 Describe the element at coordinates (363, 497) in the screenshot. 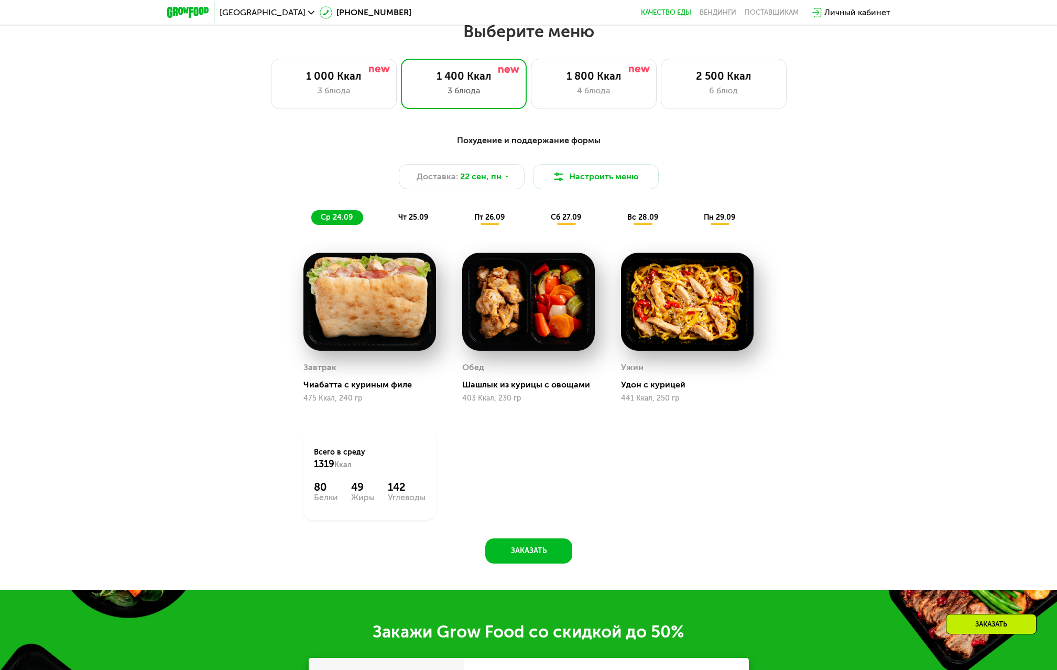

I see `div: Жиры` at that location.